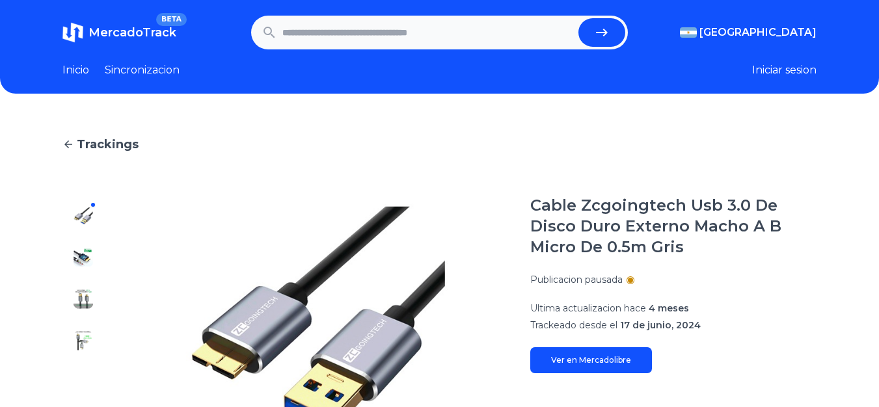 The image size is (879, 407). What do you see at coordinates (591, 361) in the screenshot?
I see `a: Ver en Mercadolibre` at bounding box center [591, 361].